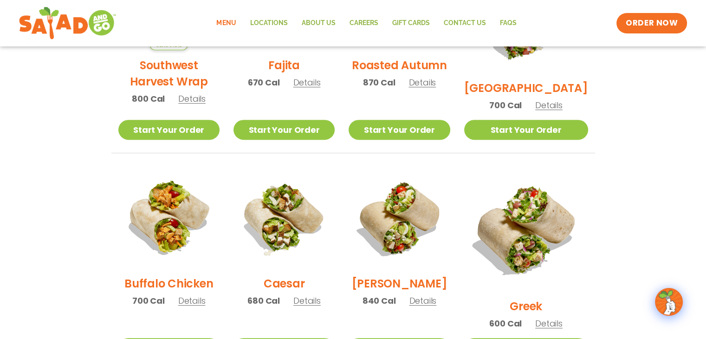 The height and width of the screenshot is (339, 706). I want to click on img: Product photo for Cobb Wrap, so click(399, 218).